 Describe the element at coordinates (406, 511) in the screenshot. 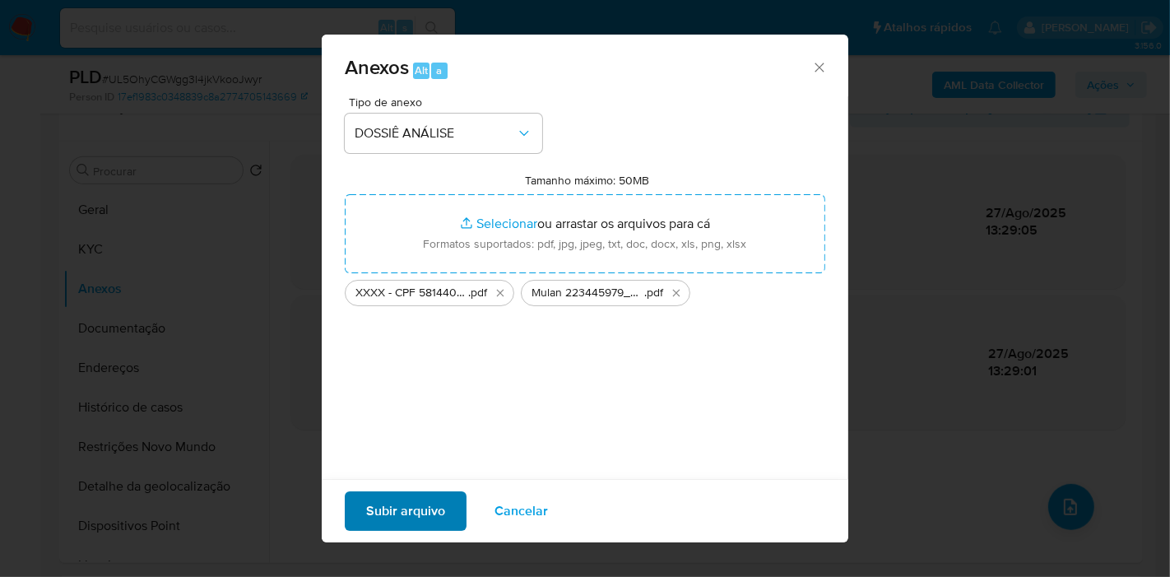

I see `button: Subir arquivo` at that location.